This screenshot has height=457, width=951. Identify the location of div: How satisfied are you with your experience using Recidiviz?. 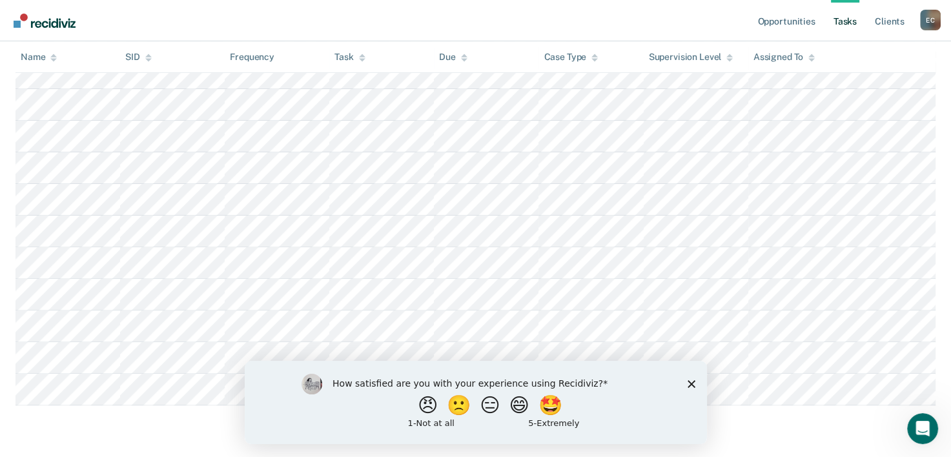
(237, 23).